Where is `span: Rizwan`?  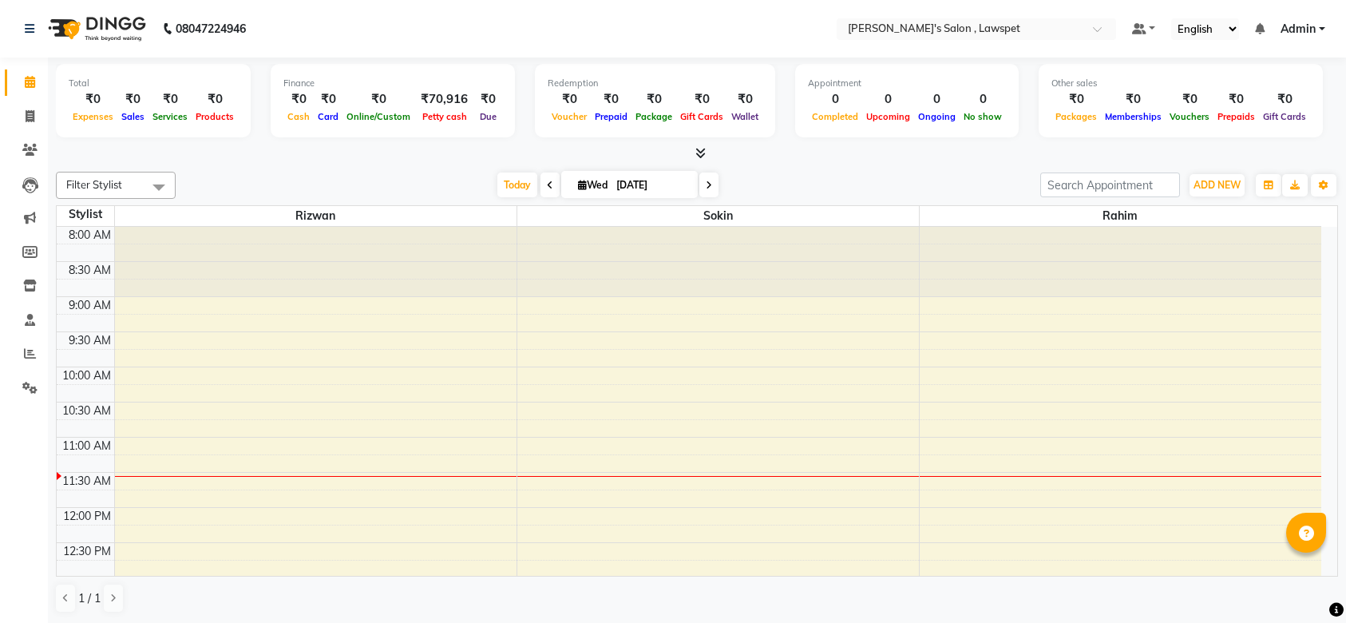
span: Rizwan is located at coordinates (315, 215).